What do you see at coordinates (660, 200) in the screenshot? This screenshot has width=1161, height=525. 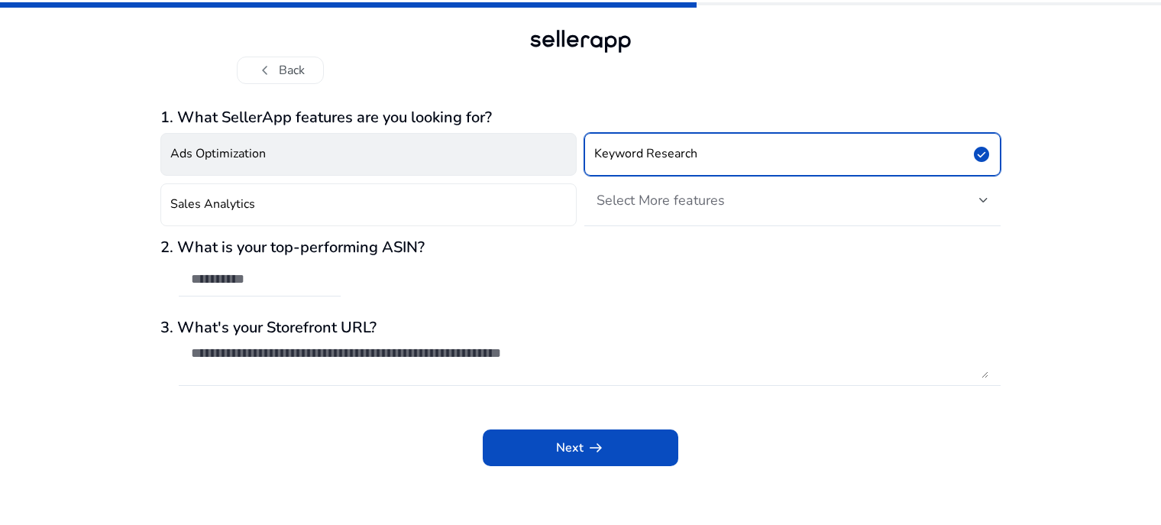 I see `span: Select More features` at bounding box center [660, 200].